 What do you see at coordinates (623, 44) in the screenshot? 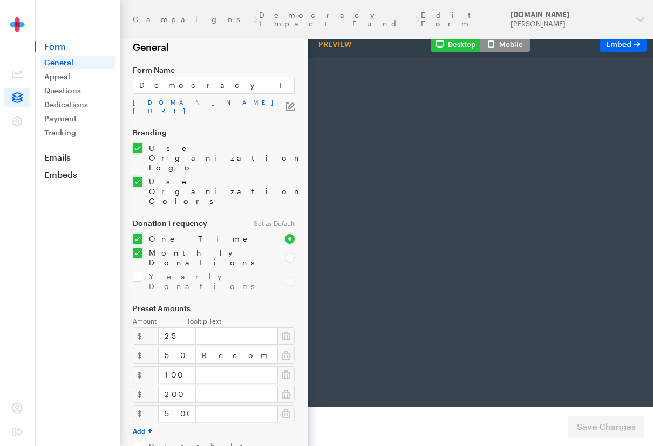
I see `a: Embed` at bounding box center [623, 44].